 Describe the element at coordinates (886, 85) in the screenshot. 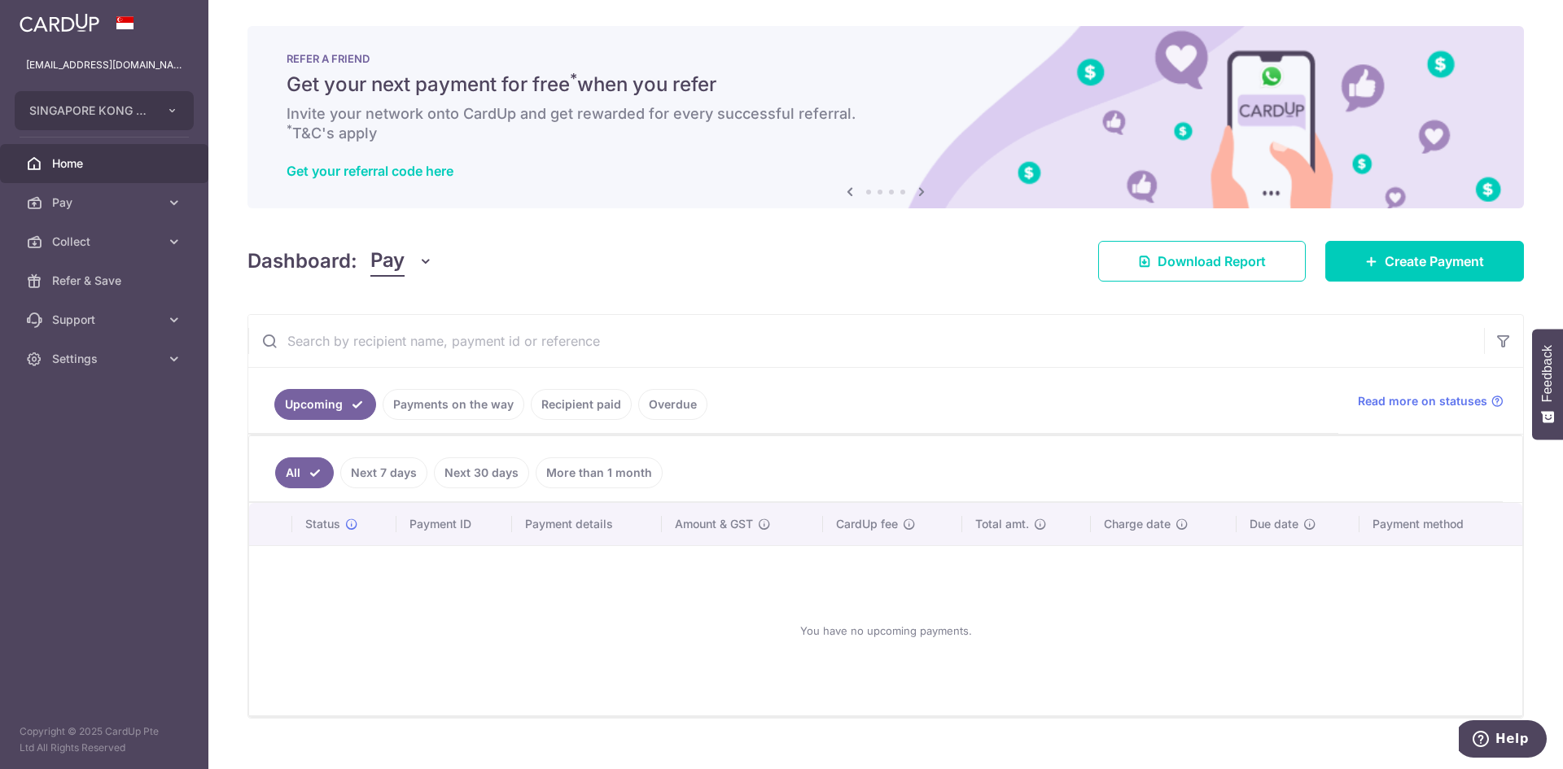

I see `h5: Get your next payment for free when you refer` at that location.